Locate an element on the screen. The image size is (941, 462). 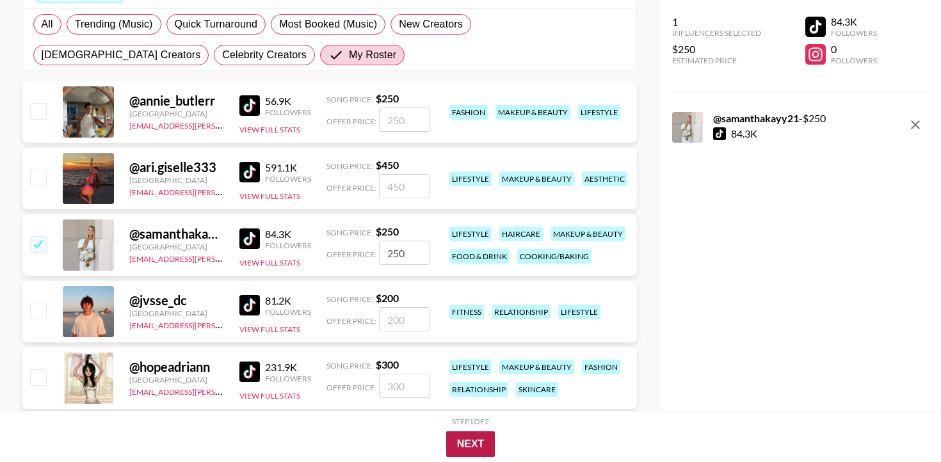
div: 1 is located at coordinates (716, 22).